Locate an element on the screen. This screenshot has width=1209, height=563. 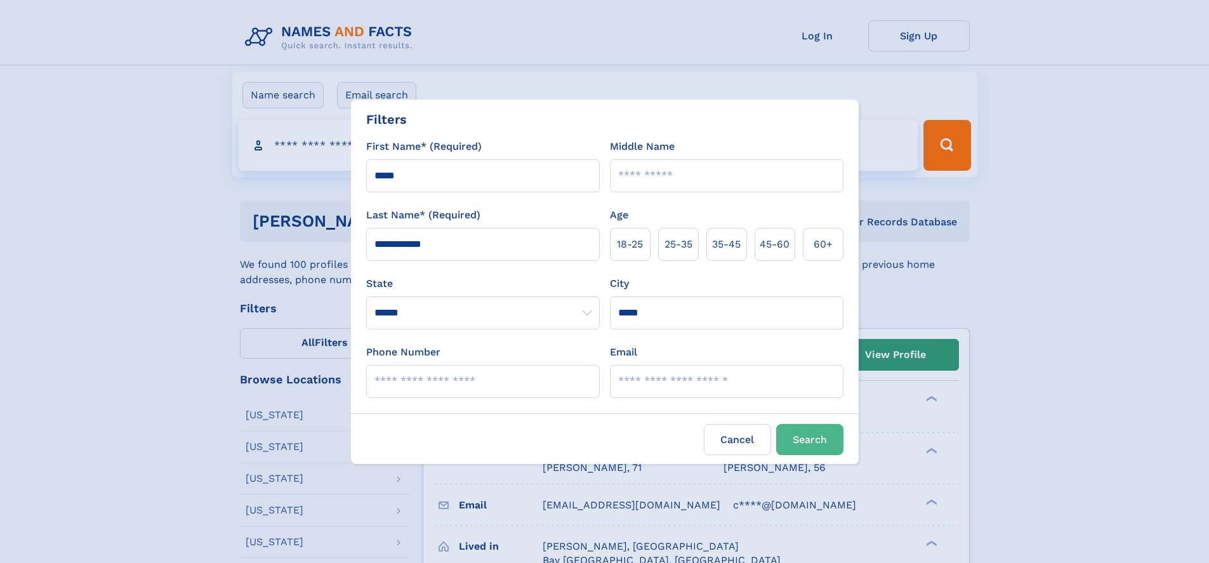
label: City is located at coordinates (619, 284).